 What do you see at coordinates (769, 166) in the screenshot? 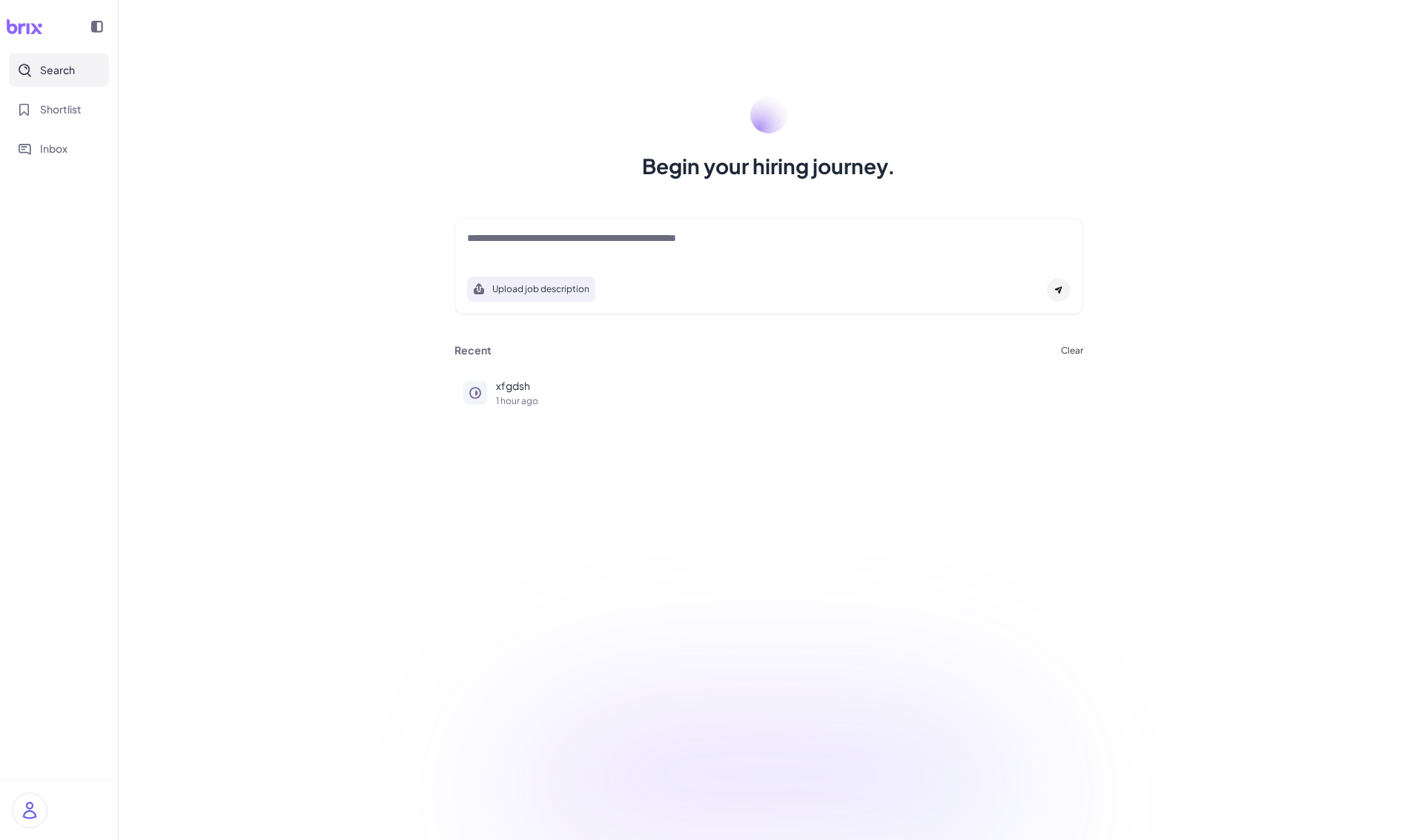
I see `h1: Begin your hiring journey.` at bounding box center [769, 166].